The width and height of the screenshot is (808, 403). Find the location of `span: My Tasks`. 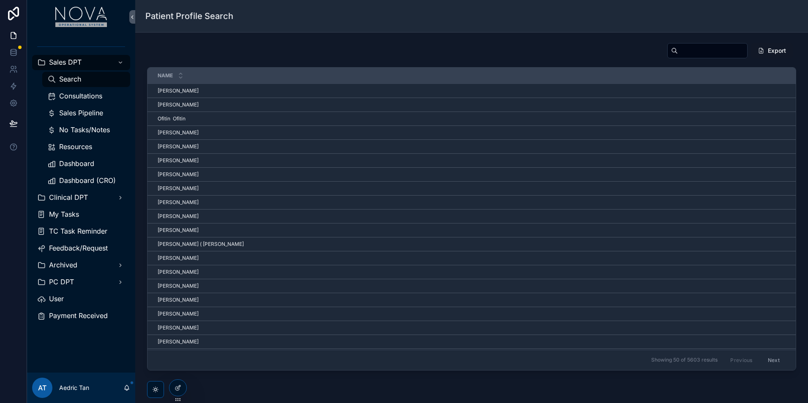

span: My Tasks is located at coordinates (64, 214).